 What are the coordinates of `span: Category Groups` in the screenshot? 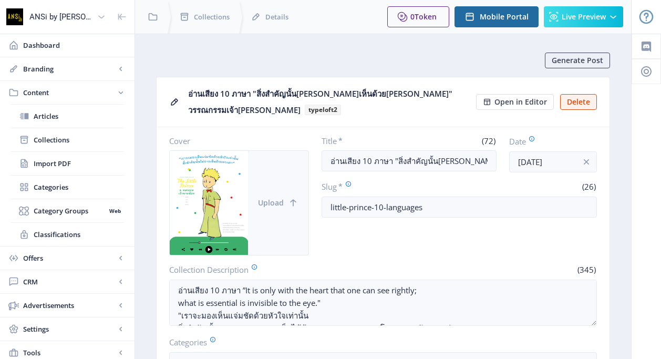 It's located at (69, 211).